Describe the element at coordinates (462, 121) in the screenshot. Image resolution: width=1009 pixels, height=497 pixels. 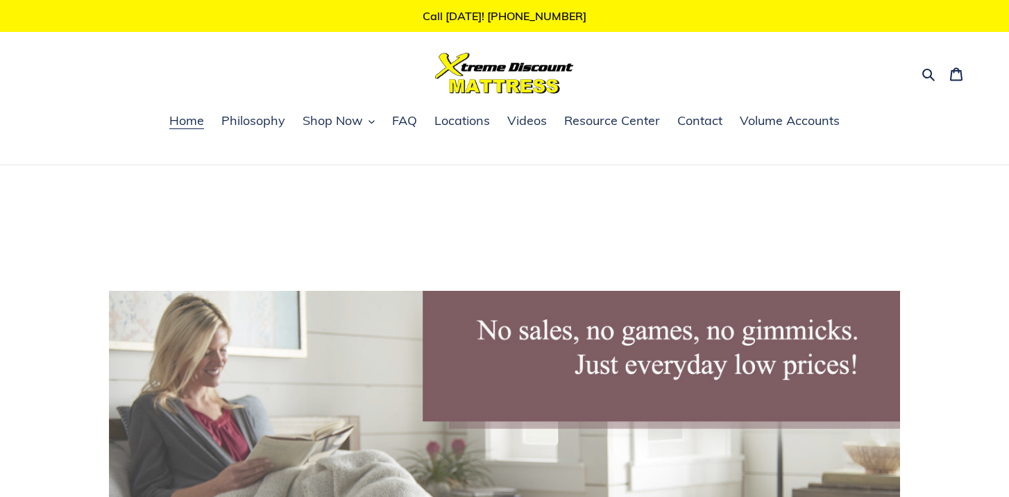
I see `a: Locations` at that location.